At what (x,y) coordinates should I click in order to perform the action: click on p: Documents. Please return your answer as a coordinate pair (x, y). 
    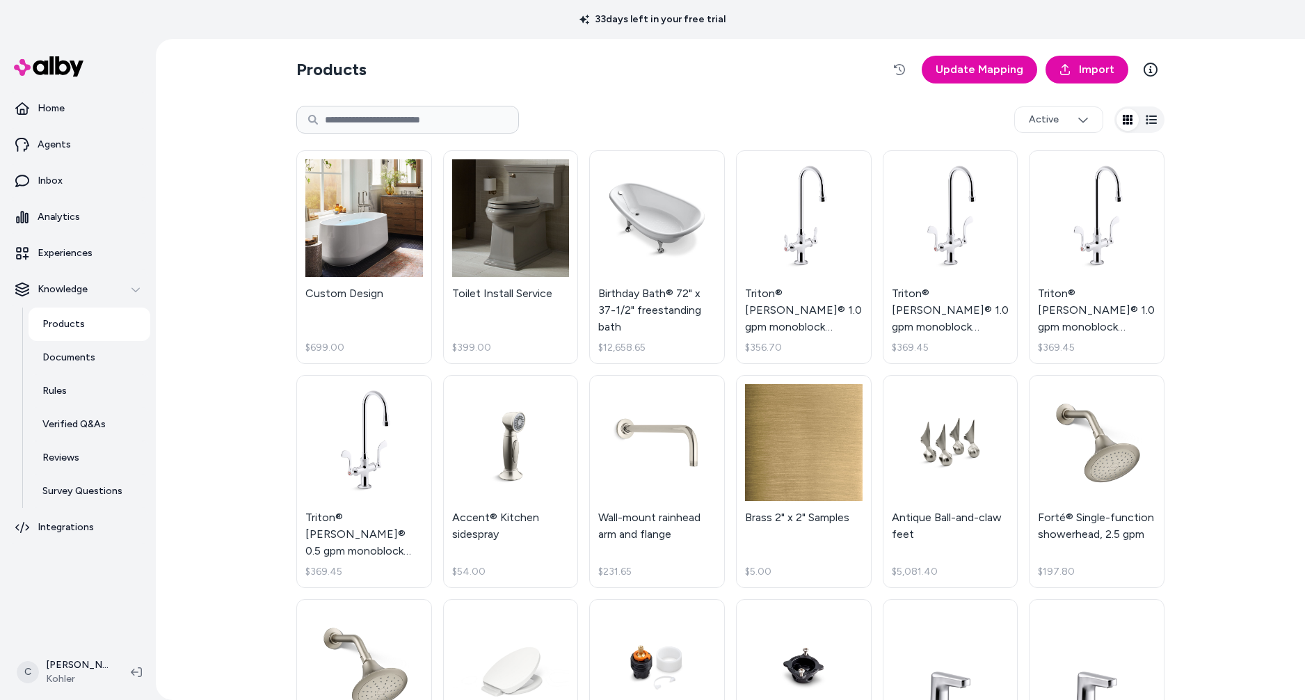
    Looking at the image, I should click on (69, 357).